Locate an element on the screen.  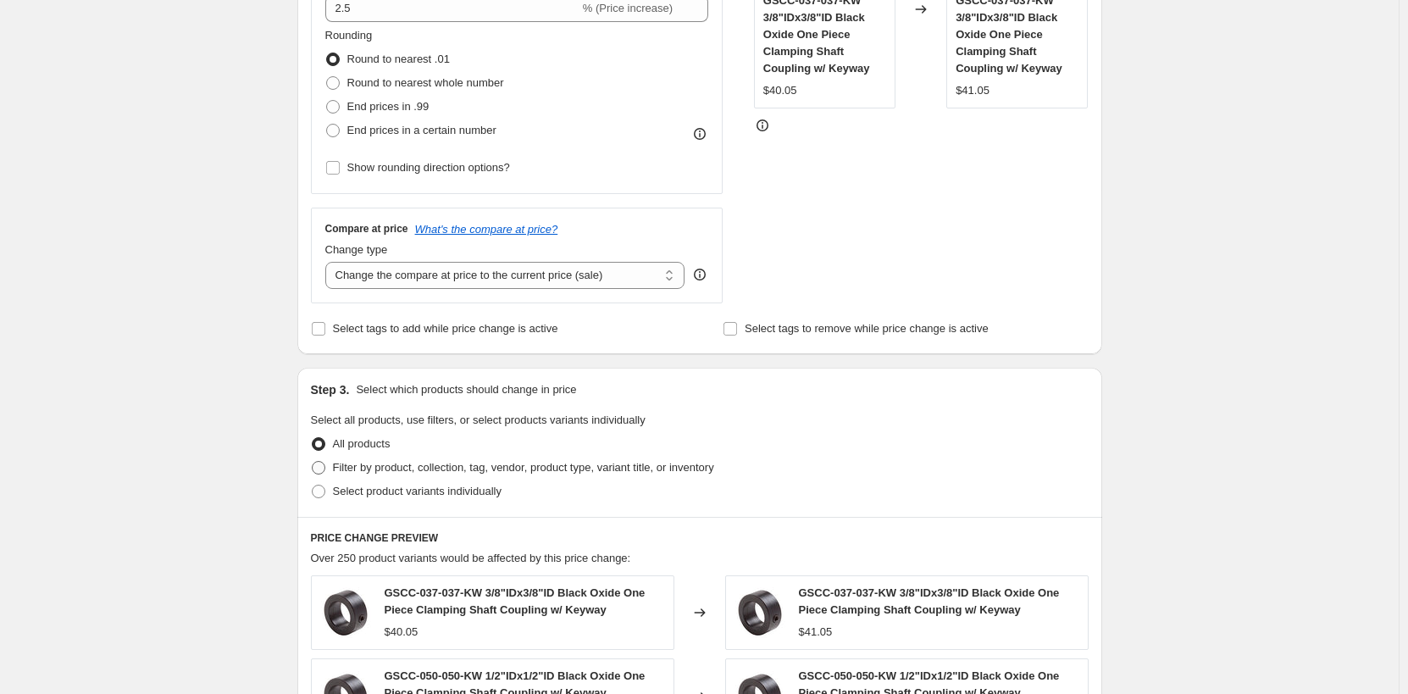
span: End prices in a certain number is located at coordinates (422, 130).